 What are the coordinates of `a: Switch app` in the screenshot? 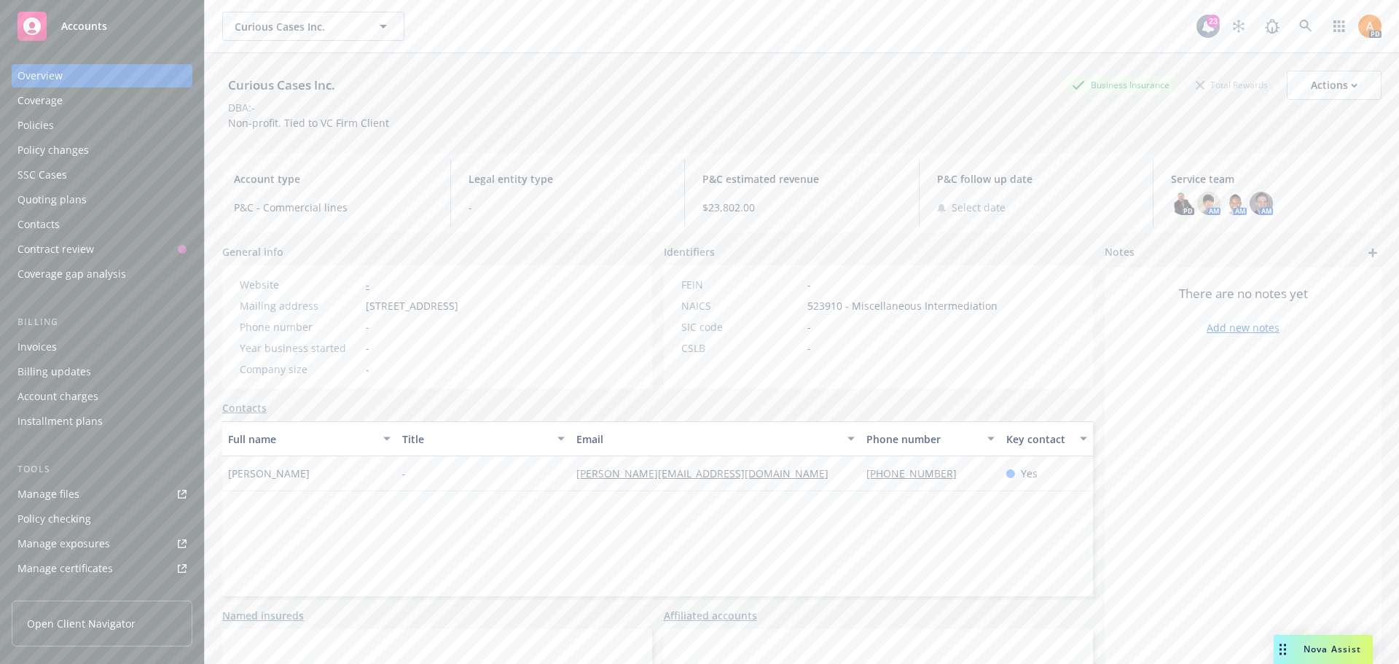 It's located at (1339, 26).